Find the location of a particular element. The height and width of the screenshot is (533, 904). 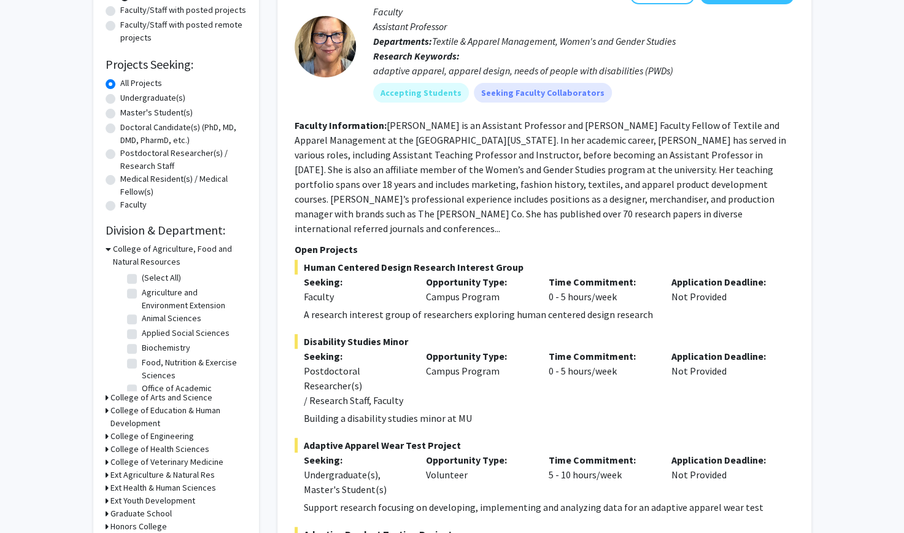

label: Doctoral Candidate(s) (PhD, MD, DMD, PharmD, etc.) is located at coordinates (184, 134).